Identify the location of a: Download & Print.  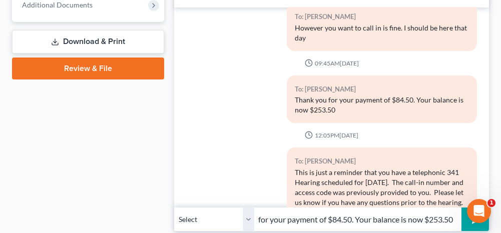
(88, 42).